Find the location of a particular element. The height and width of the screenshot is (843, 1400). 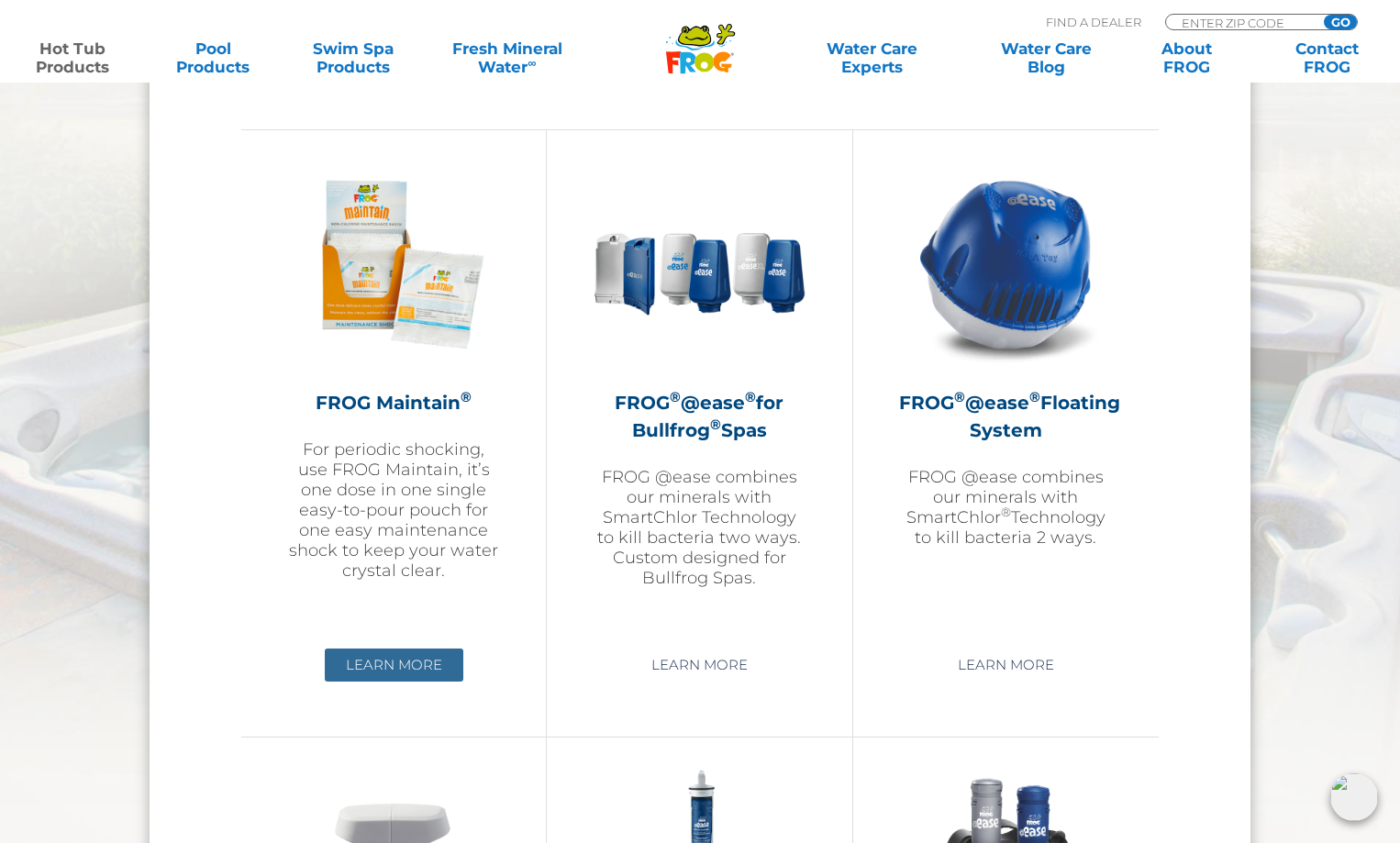

img: openIcon is located at coordinates (1354, 797).